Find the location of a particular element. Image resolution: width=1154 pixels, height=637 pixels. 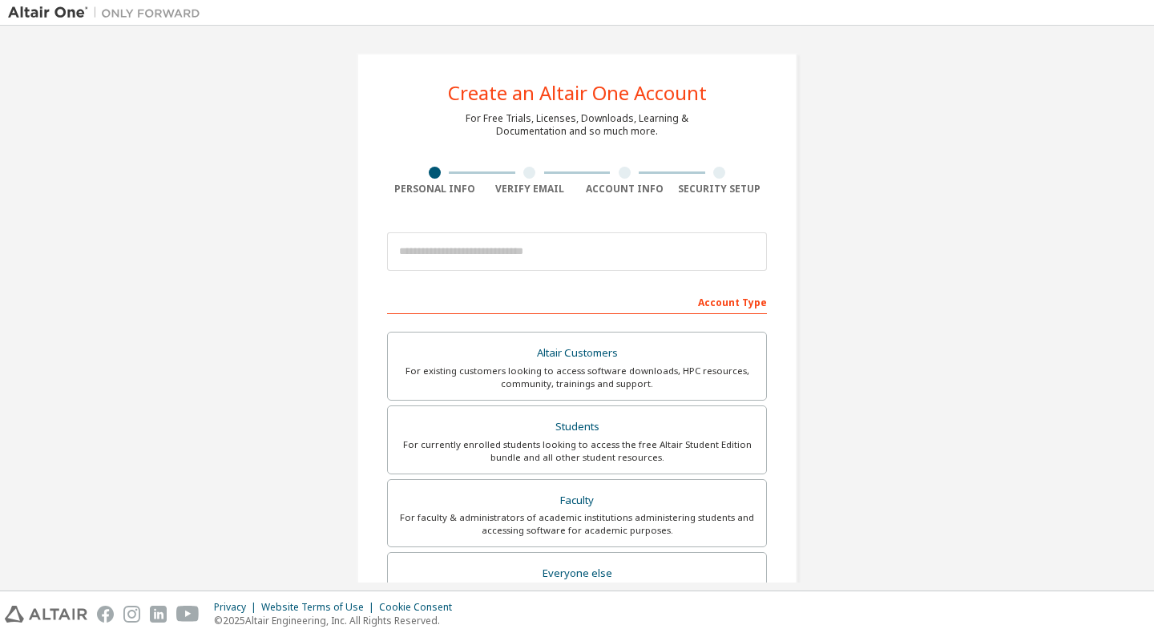

img: facebook.svg is located at coordinates (105, 614).